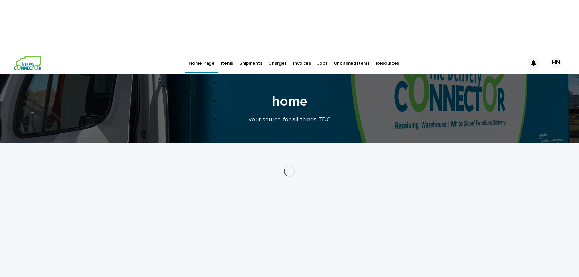 This screenshot has width=579, height=277. What do you see at coordinates (387, 59) in the screenshot?
I see `p: Resources` at bounding box center [387, 59].